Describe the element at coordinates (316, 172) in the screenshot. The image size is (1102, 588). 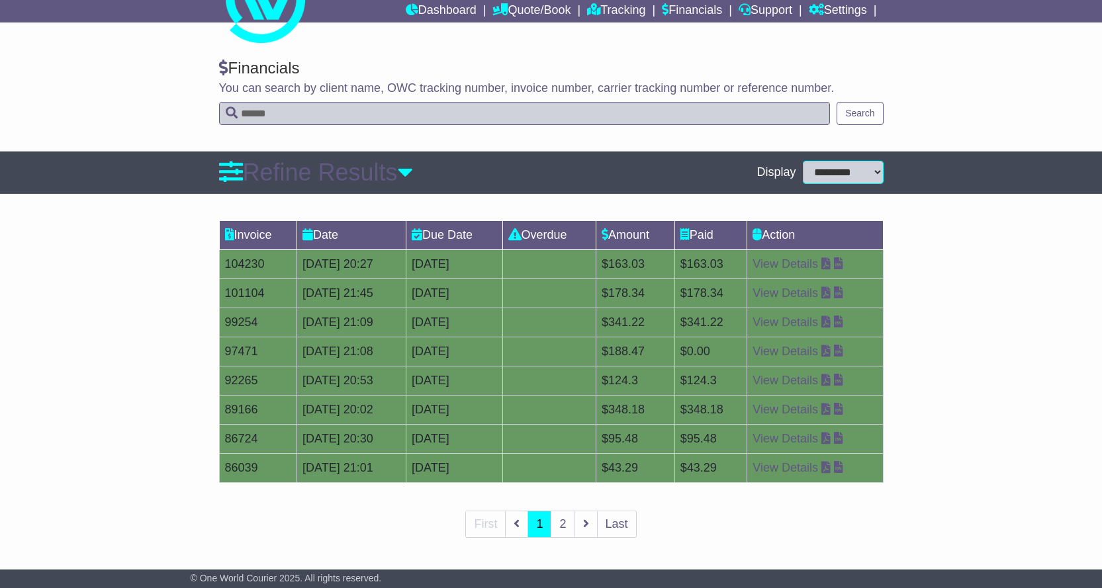
I see `a: Refine Results` at that location.